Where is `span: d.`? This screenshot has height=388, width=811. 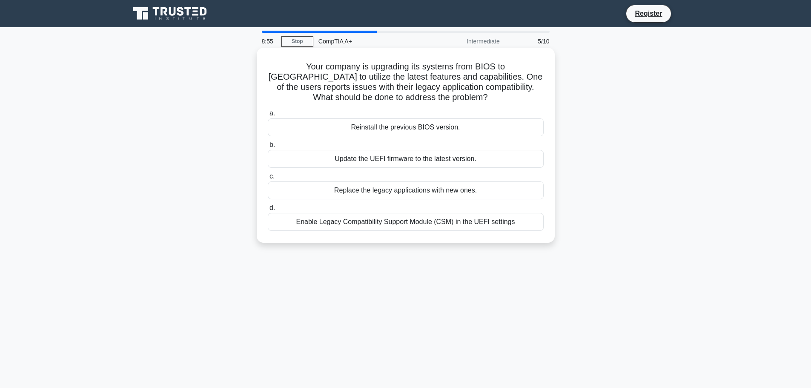
span: d. is located at coordinates (272, 207).